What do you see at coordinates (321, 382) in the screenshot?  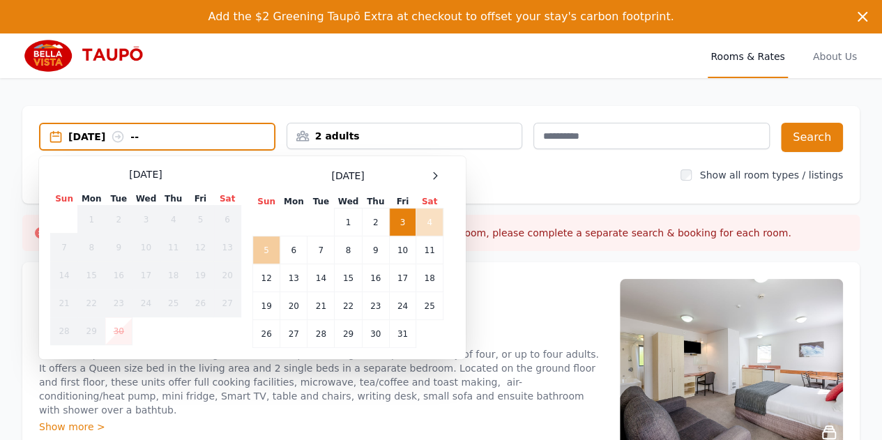 I see `p: Our most spacious rooms, these large unit suit a couple wanting more space, a family of four, or ...` at bounding box center [321, 382].